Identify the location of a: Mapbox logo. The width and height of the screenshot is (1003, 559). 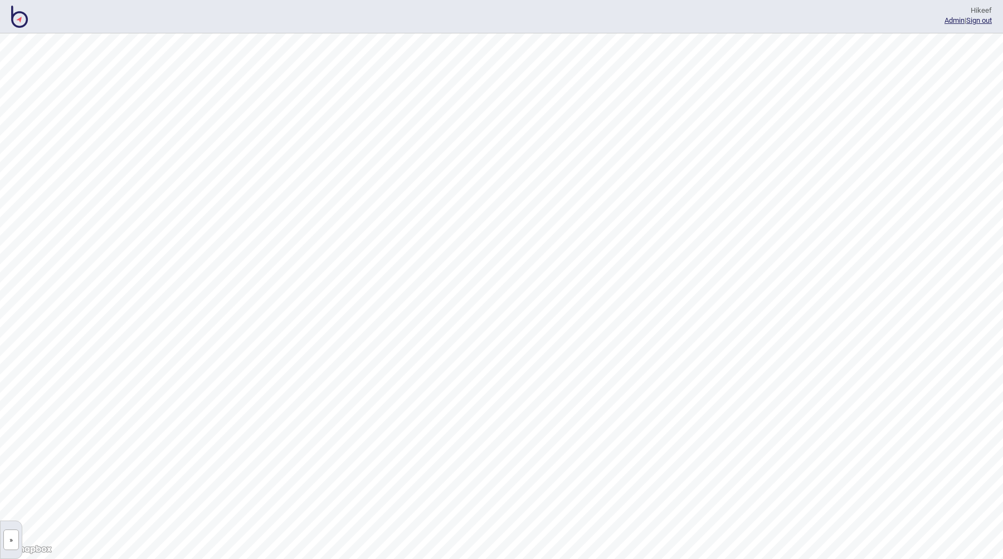
(28, 549).